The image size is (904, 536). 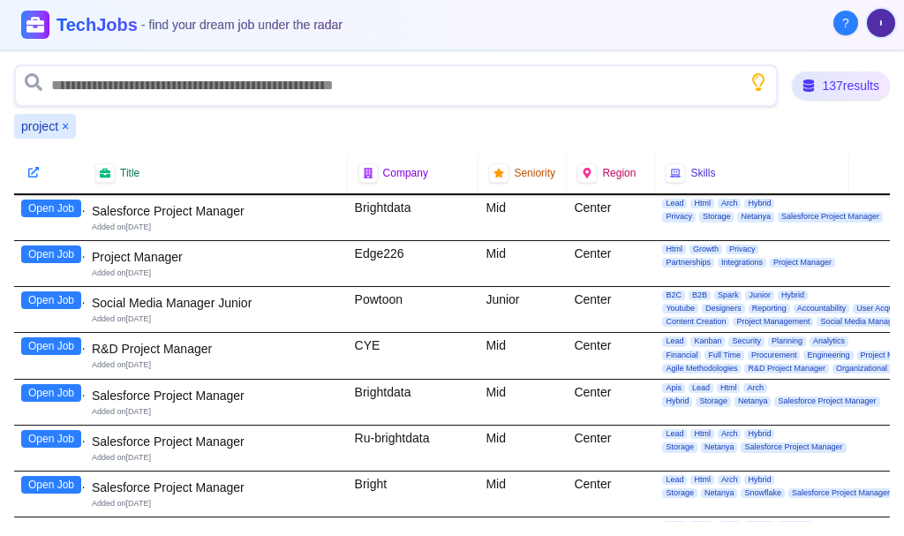 What do you see at coordinates (822, 308) in the screenshot?
I see `span: Accountability` at bounding box center [822, 308].